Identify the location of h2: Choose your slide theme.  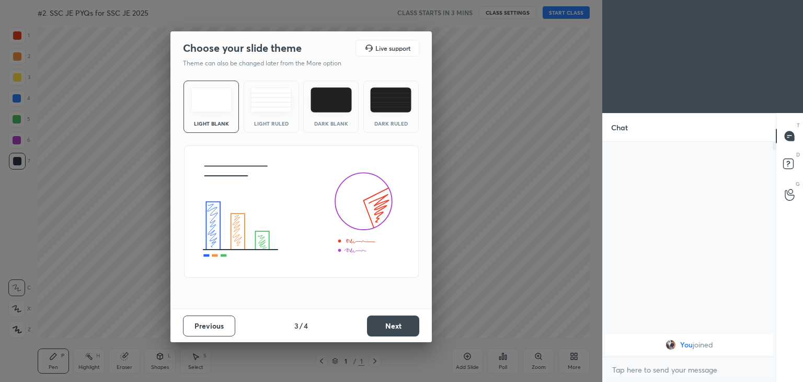
(242, 48).